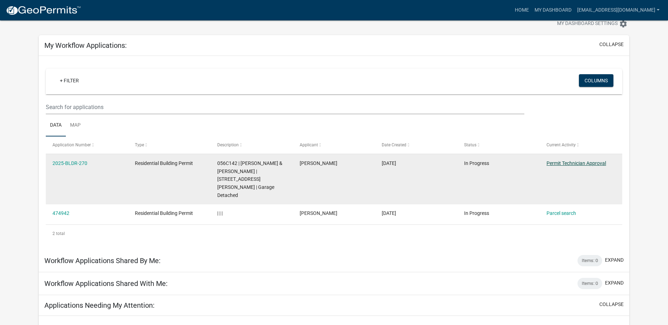 This screenshot has height=325, width=668. Describe the element at coordinates (99, 306) in the screenshot. I see `h5: Applications Needing My Attention:` at that location.